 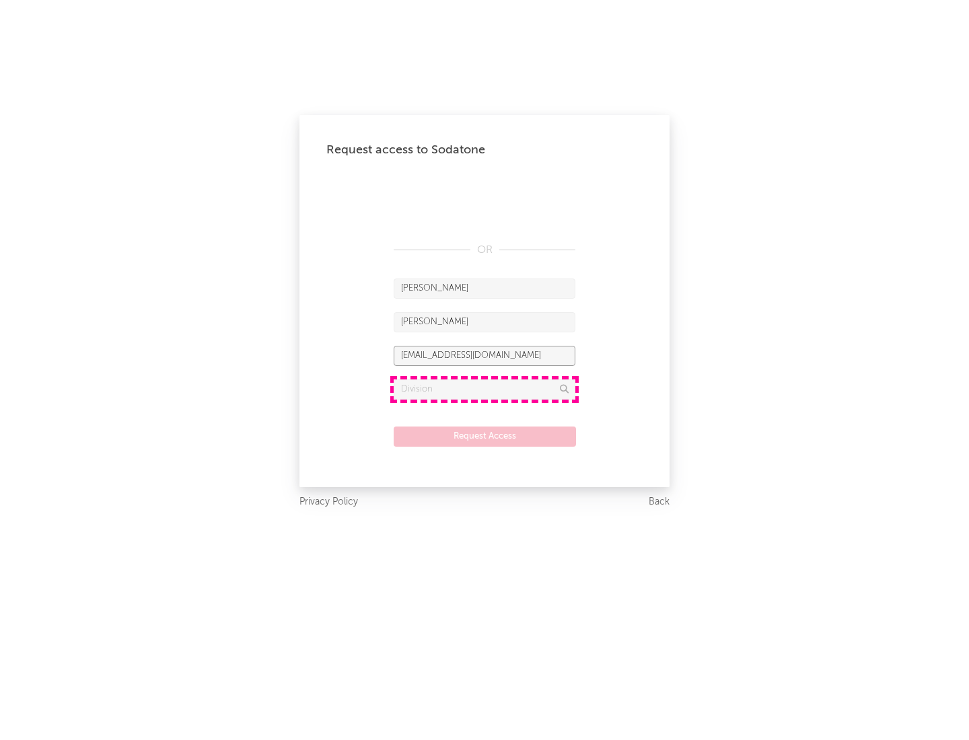 I want to click on input: Last Name, so click(x=485, y=322).